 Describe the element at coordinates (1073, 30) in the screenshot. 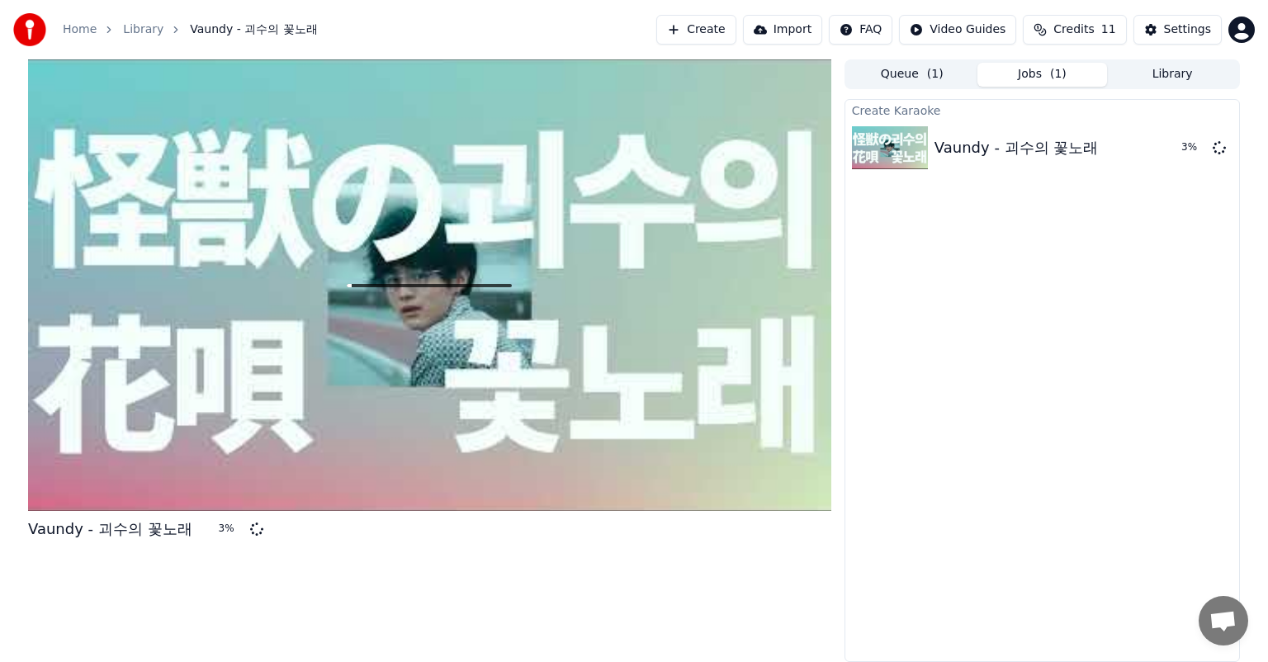

I see `span: Credits` at that location.